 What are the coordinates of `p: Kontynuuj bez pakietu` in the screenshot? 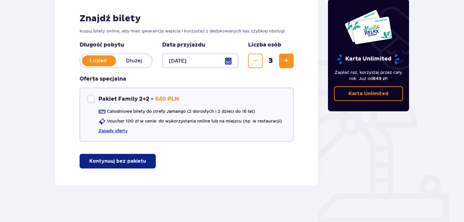 It's located at (118, 161).